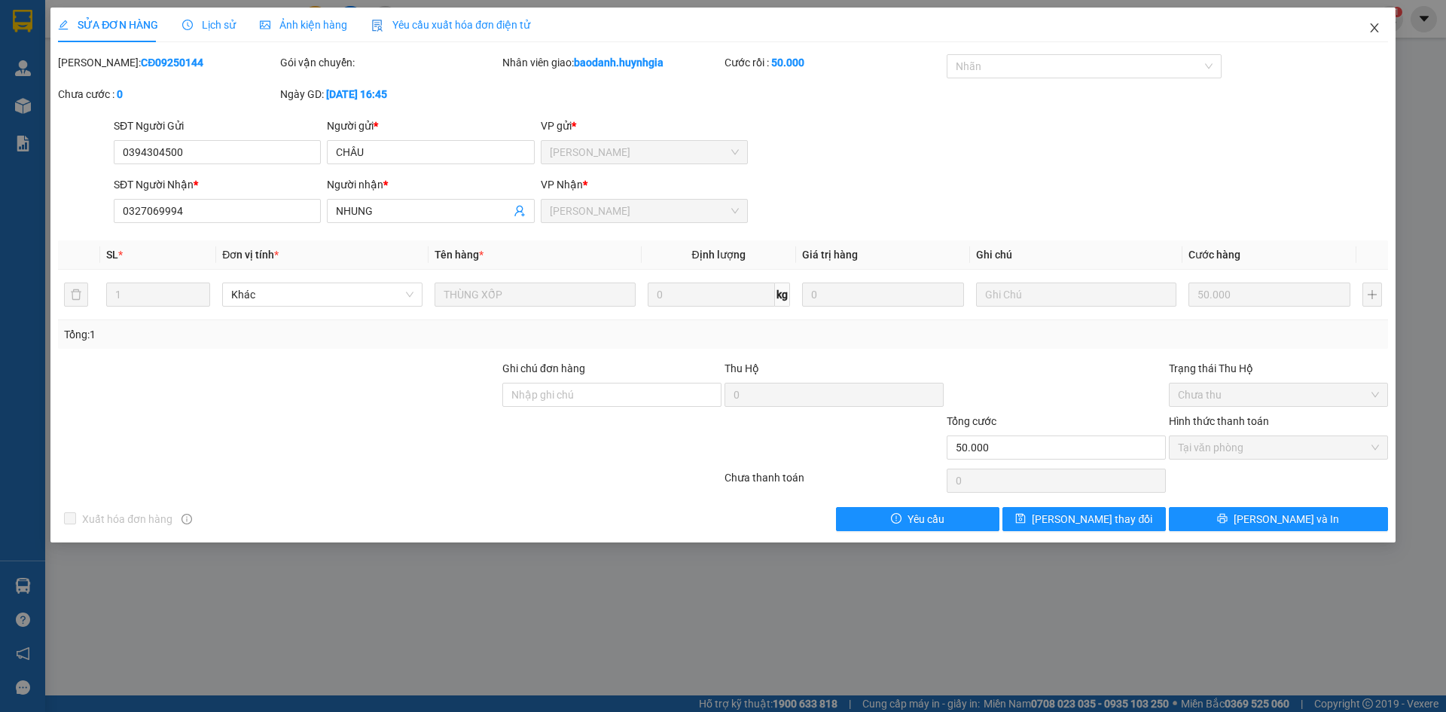 The height and width of the screenshot is (712, 1446). Describe the element at coordinates (644, 126) in the screenshot. I see `div: VP gửi` at that location.